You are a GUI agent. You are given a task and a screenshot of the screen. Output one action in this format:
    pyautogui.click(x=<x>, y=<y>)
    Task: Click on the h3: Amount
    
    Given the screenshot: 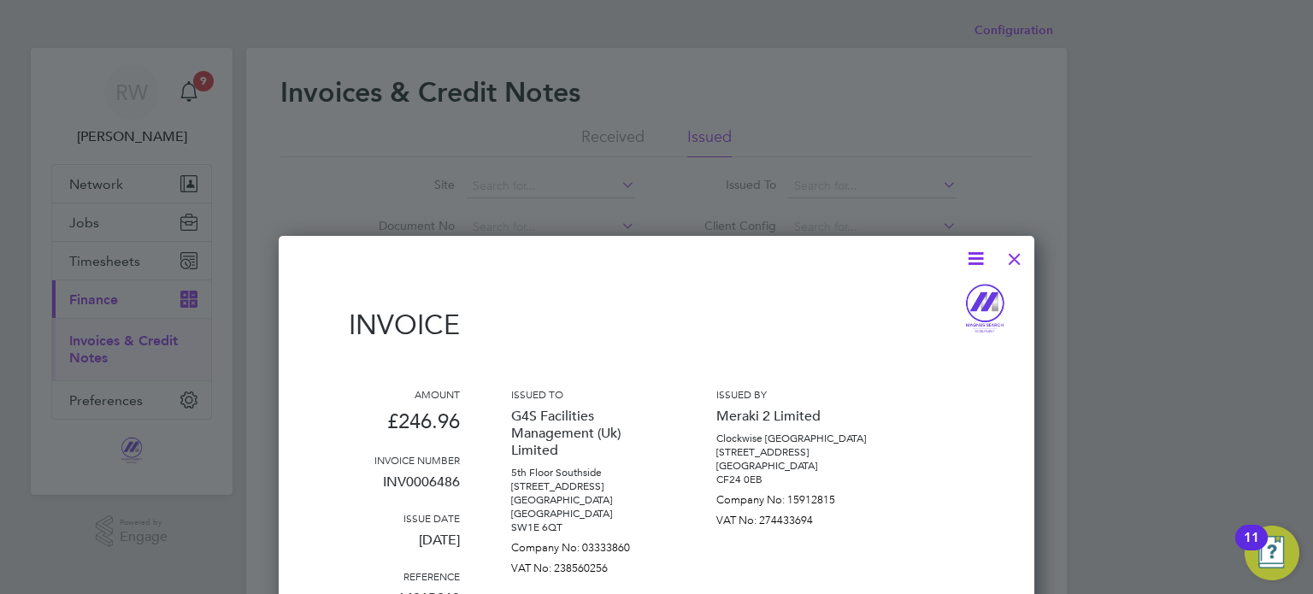 What is the action you would take?
    pyautogui.click(x=383, y=394)
    